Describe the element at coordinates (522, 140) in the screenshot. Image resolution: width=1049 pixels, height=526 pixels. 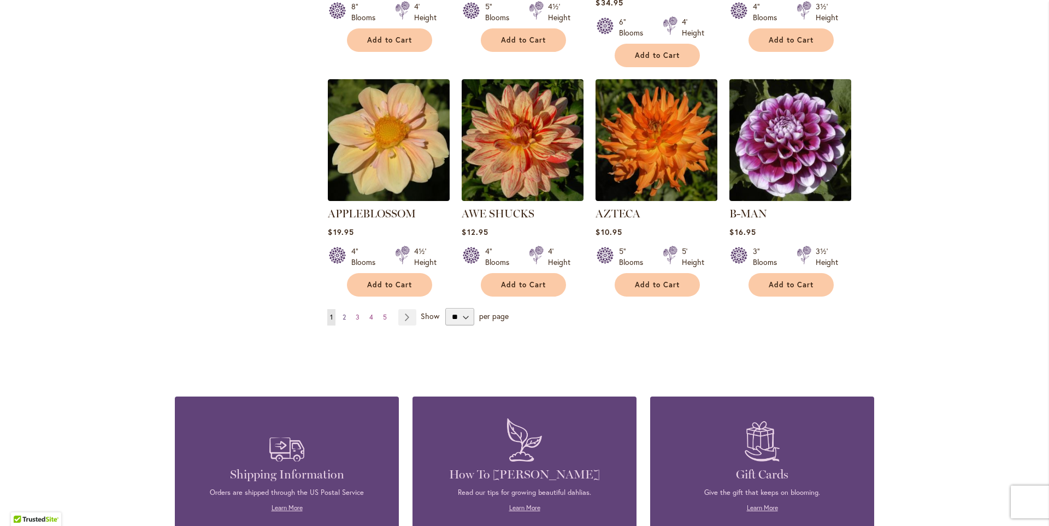
I see `img: AWE SHUCKS` at that location.